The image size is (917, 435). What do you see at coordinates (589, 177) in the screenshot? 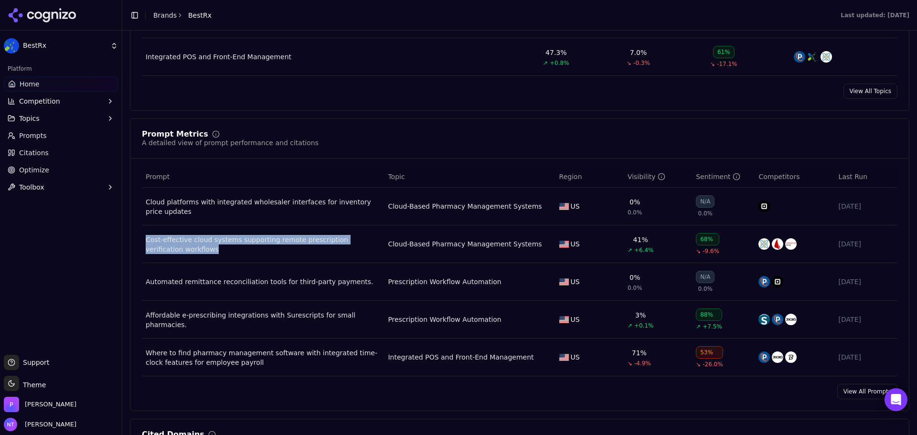
I see `th: Region` at bounding box center [589, 177].